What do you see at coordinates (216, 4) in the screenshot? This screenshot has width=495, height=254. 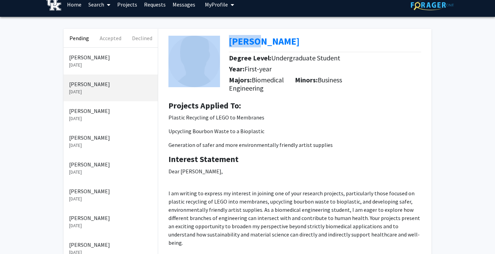 I see `span: My Profile` at bounding box center [216, 4].